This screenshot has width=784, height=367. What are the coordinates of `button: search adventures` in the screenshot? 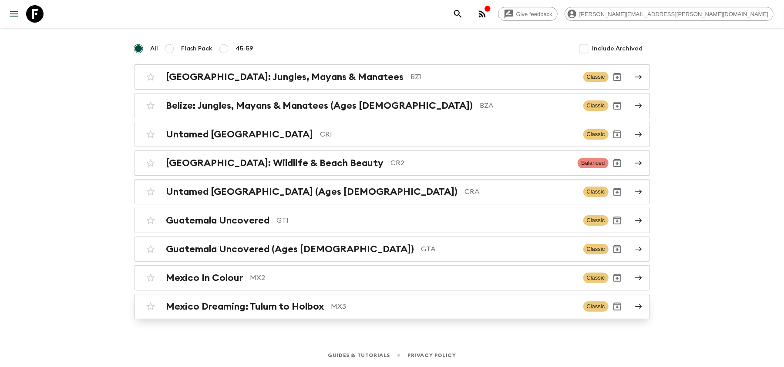 It's located at (458, 14).